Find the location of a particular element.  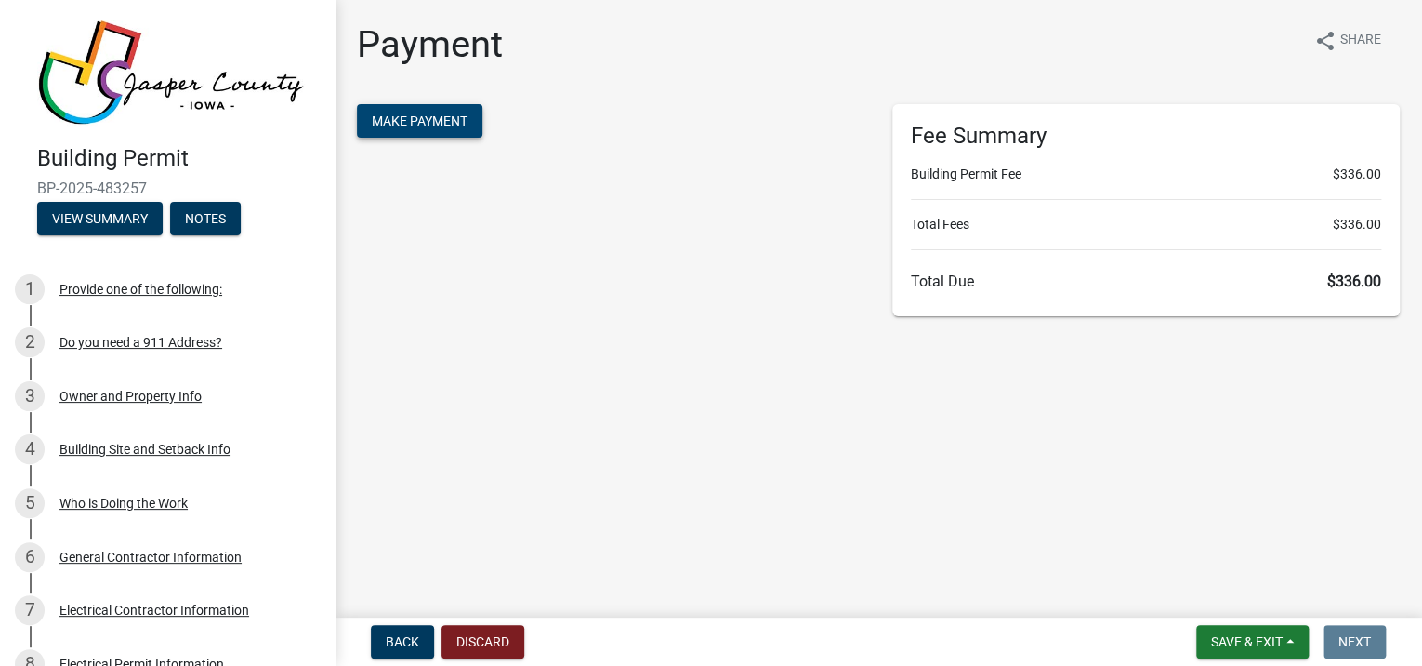

button: Back is located at coordinates (403, 641).